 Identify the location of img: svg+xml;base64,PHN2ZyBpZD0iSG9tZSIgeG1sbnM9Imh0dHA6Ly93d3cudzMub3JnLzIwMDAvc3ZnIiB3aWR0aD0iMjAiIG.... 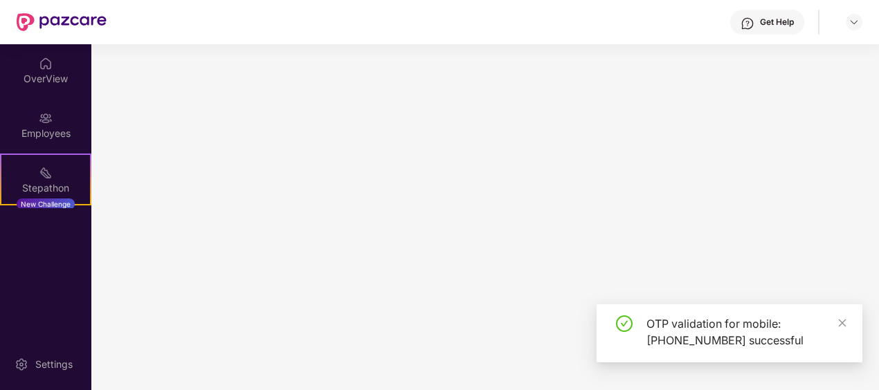
(46, 64).